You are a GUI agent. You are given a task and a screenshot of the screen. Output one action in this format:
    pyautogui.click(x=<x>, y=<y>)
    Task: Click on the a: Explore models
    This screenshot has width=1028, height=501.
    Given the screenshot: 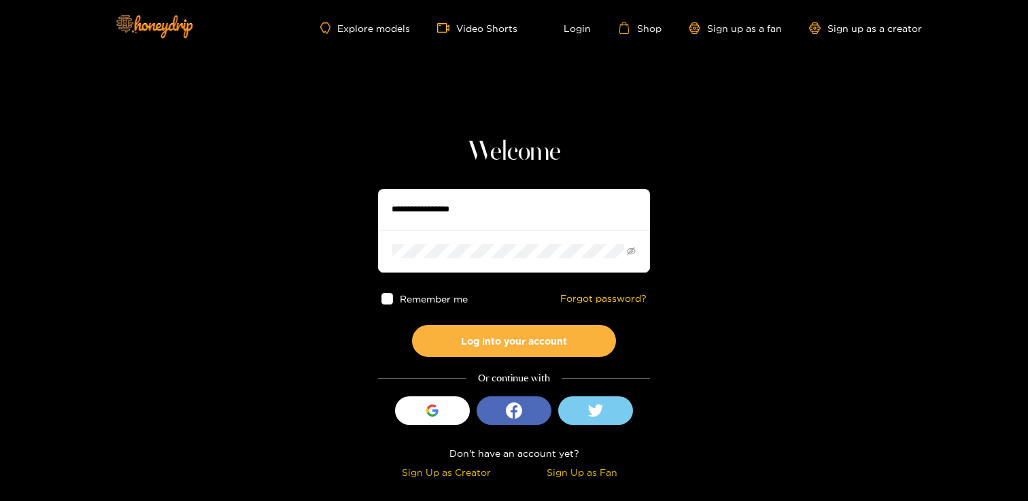 What is the action you would take?
    pyautogui.click(x=365, y=28)
    